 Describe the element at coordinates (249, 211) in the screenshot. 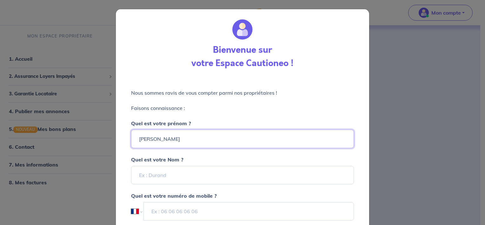

I see `input: Ex : 06 06 06 06 06` at that location.